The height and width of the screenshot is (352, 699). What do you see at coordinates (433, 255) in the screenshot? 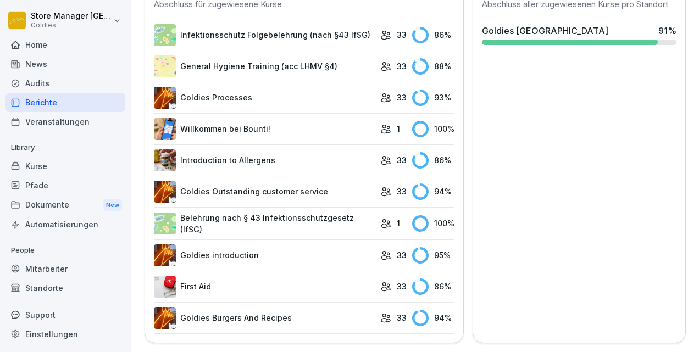
I see `div: 95 %` at bounding box center [433, 255].